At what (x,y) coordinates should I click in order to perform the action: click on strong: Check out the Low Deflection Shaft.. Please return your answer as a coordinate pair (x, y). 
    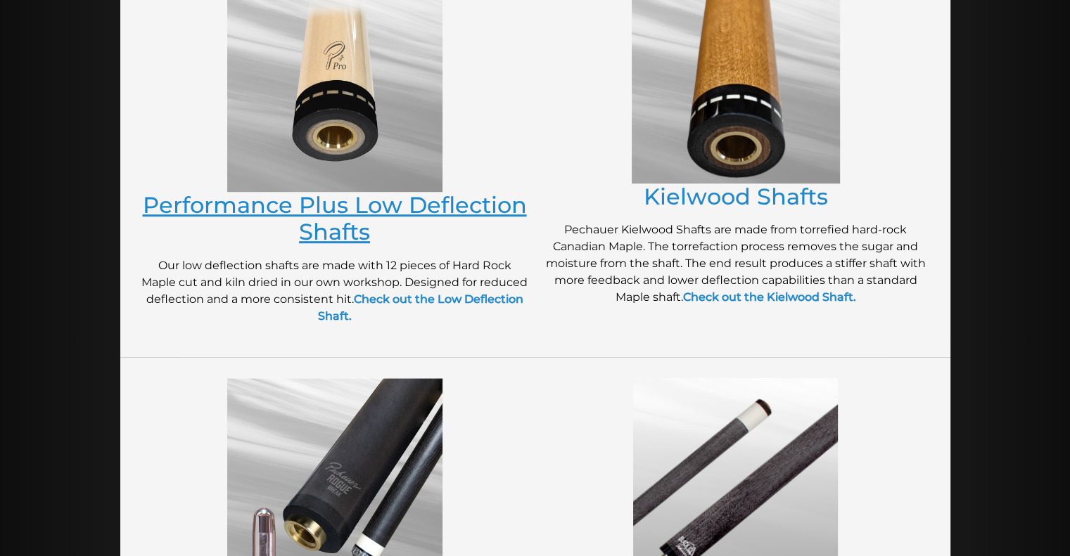
    Looking at the image, I should click on (421, 307).